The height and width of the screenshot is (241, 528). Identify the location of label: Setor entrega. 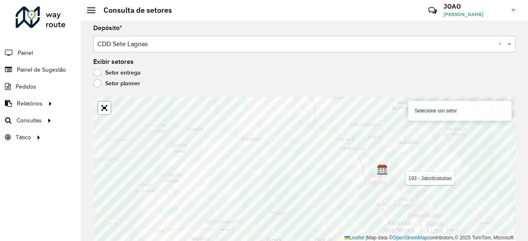
(117, 73).